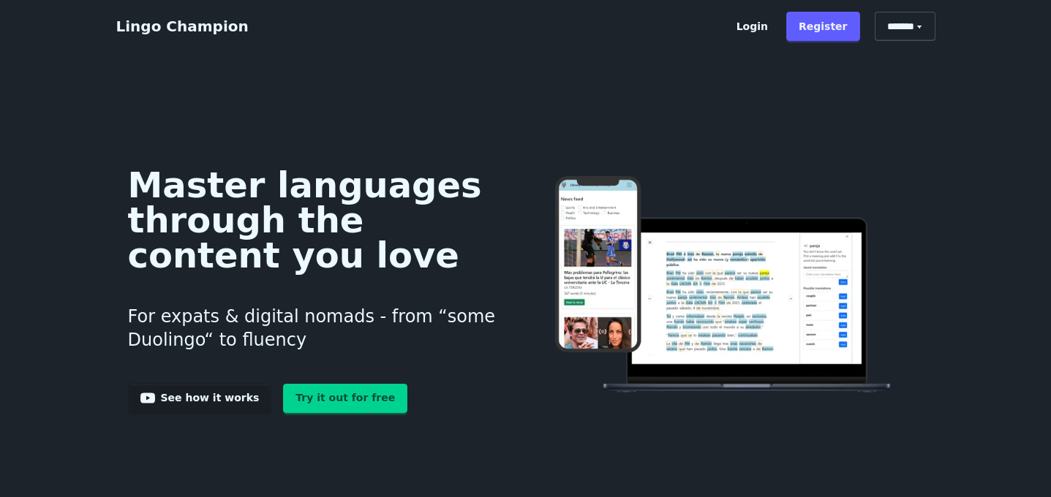 The height and width of the screenshot is (497, 1051). What do you see at coordinates (724, 285) in the screenshot?
I see `img: Learn languages online` at bounding box center [724, 285].